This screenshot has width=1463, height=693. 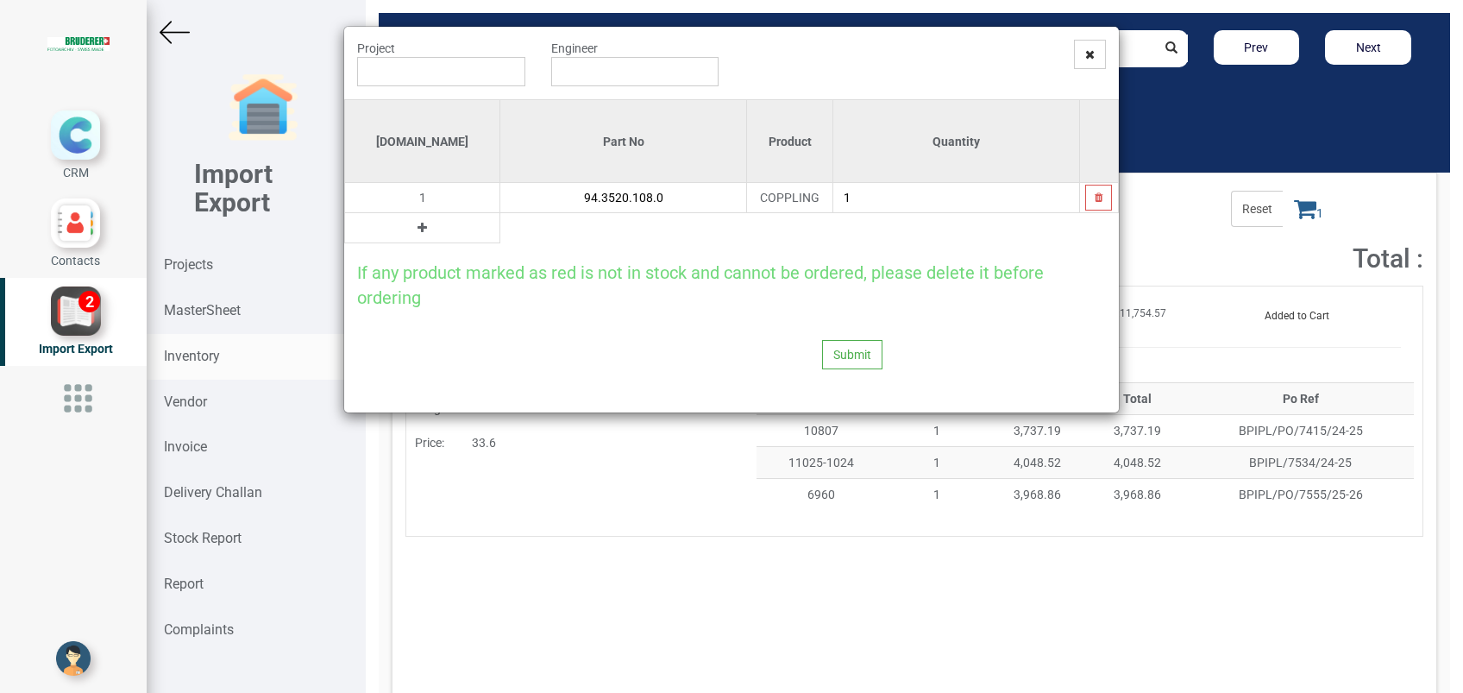 I want to click on button: Submit, so click(x=852, y=355).